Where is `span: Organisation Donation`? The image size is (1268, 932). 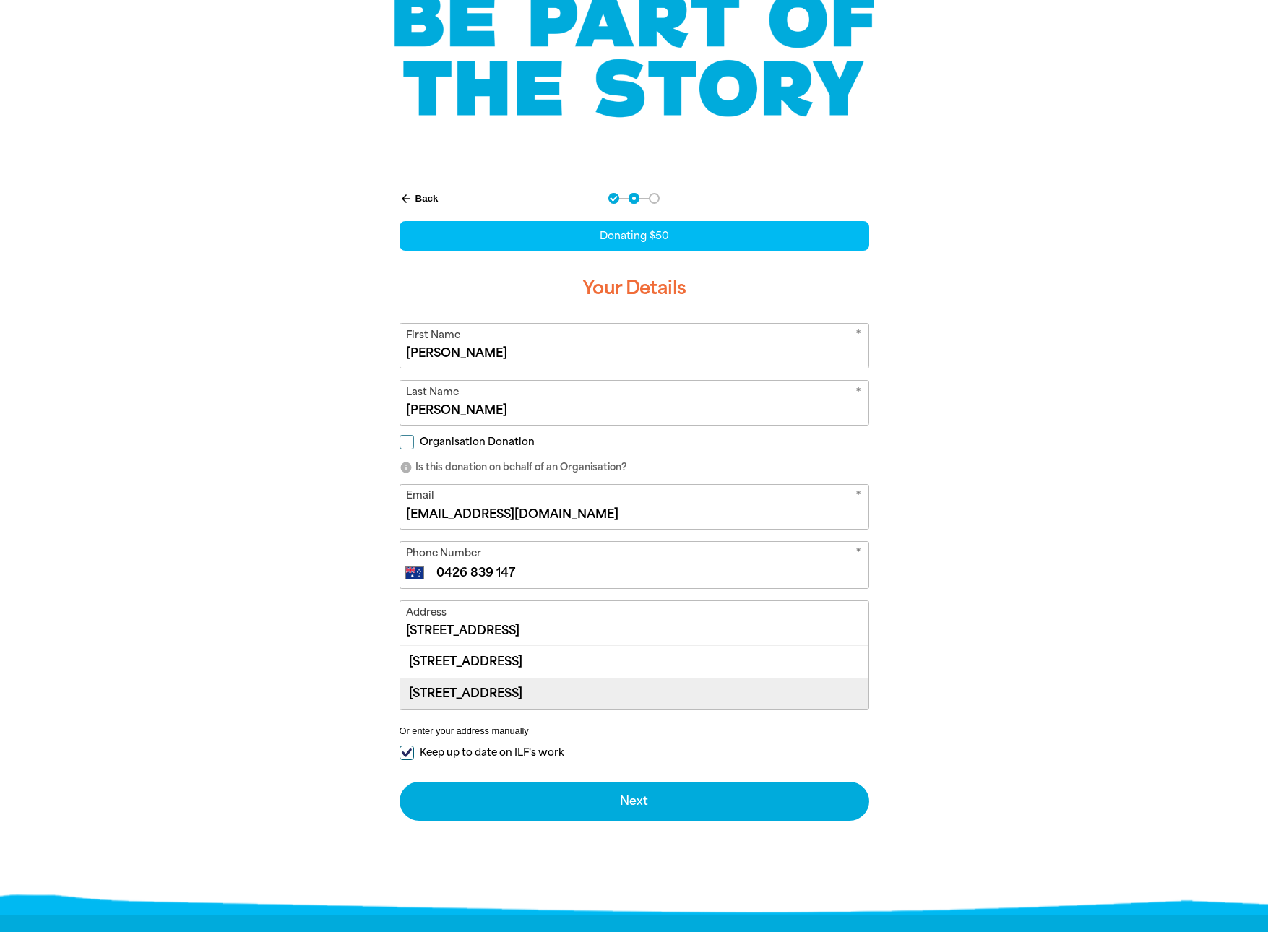 span: Organisation Donation is located at coordinates (477, 441).